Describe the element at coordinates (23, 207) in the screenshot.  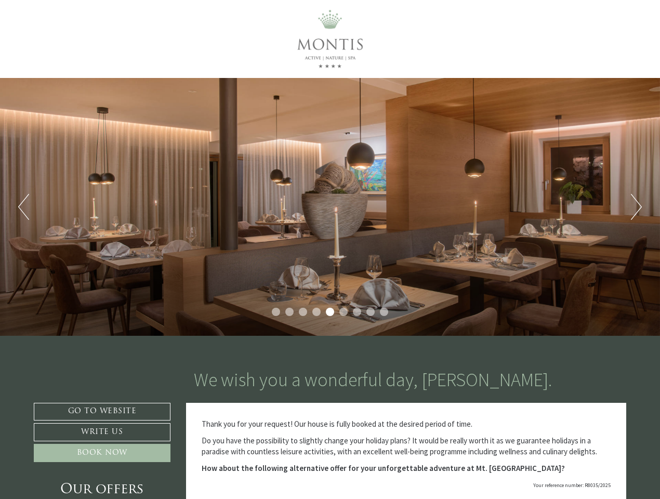
I see `button: Previous` at that location.